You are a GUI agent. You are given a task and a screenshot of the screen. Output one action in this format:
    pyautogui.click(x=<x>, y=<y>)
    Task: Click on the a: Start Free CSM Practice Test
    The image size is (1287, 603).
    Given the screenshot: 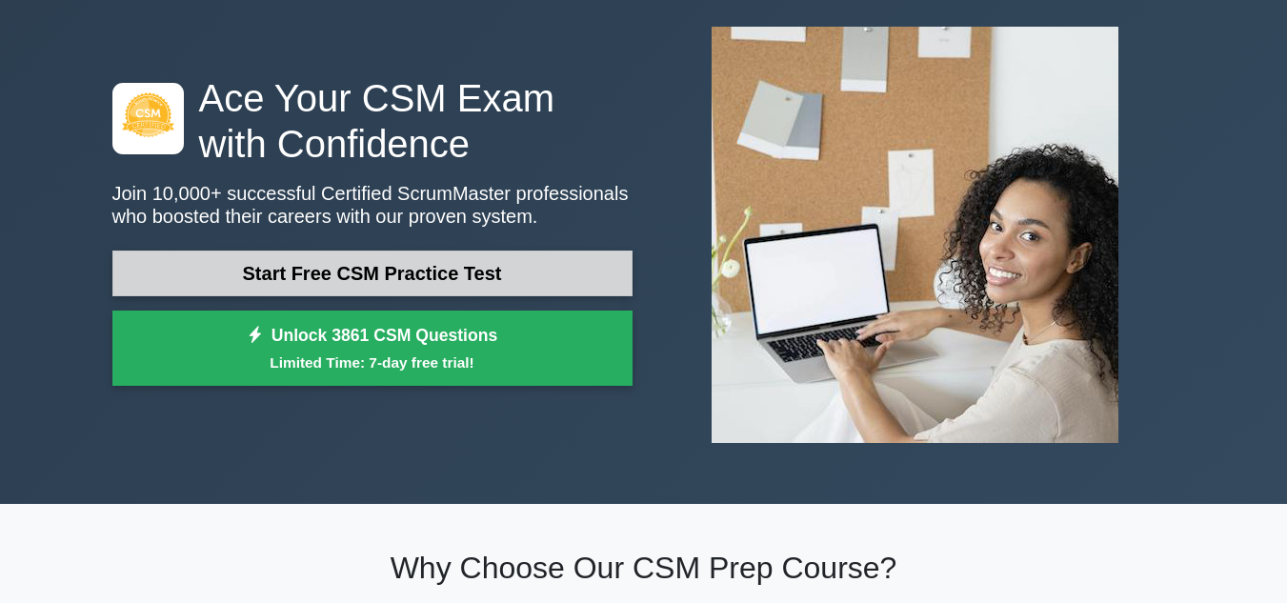 What is the action you would take?
    pyautogui.click(x=373, y=273)
    